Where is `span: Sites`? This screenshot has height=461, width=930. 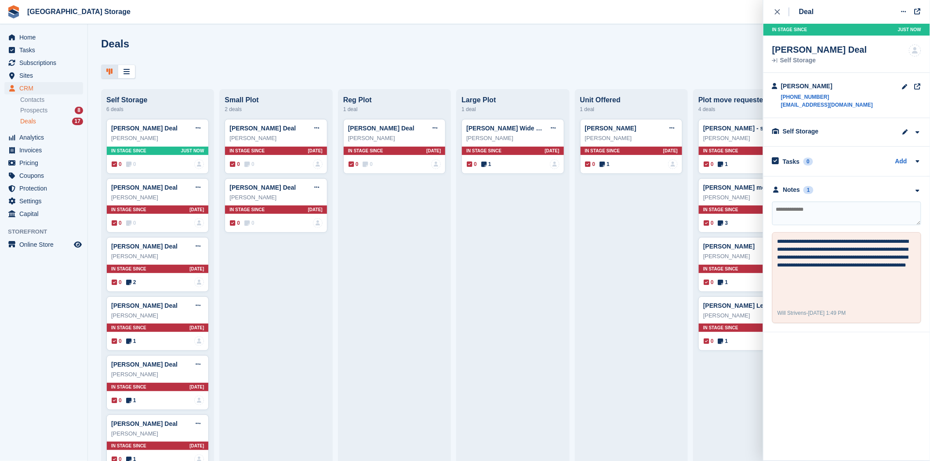
span: Sites is located at coordinates (46, 76).